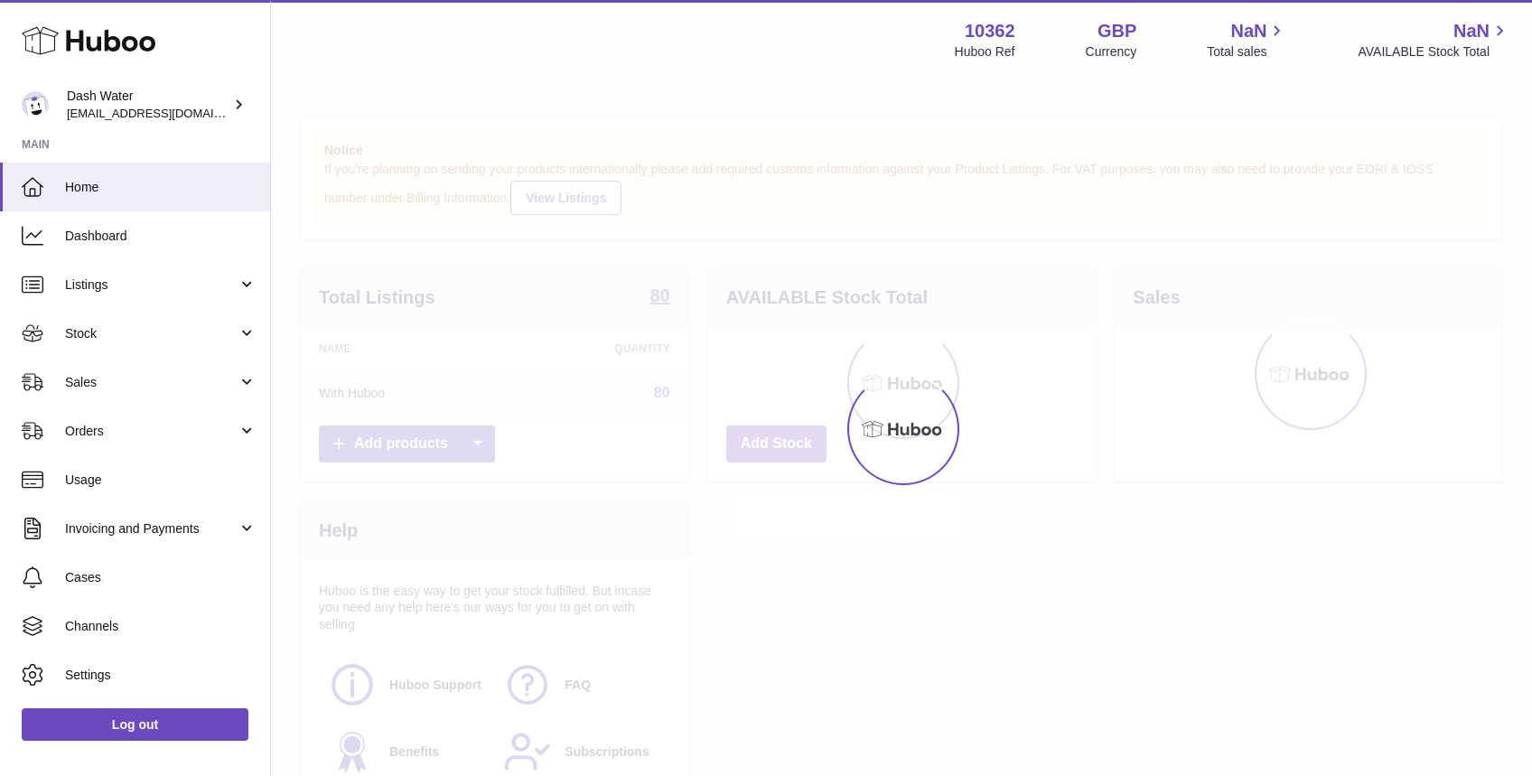  I want to click on span: Sales, so click(151, 382).